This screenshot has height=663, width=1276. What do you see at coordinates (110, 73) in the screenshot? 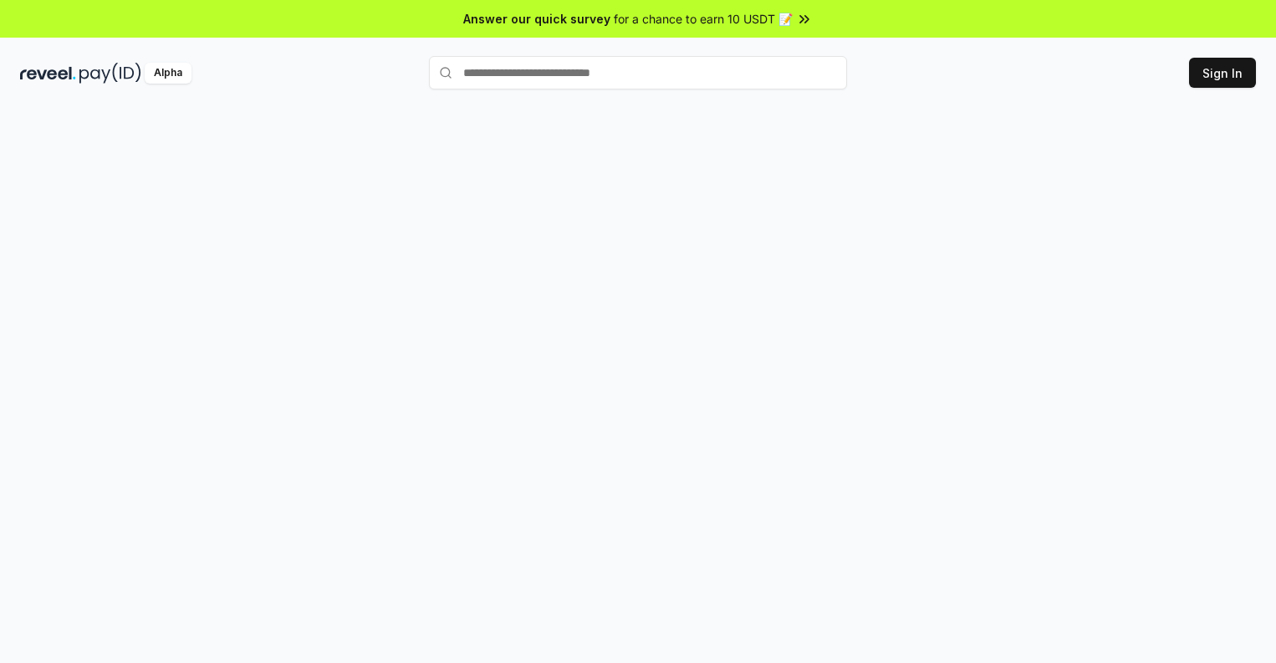
I see `img: pay_id` at bounding box center [110, 73].